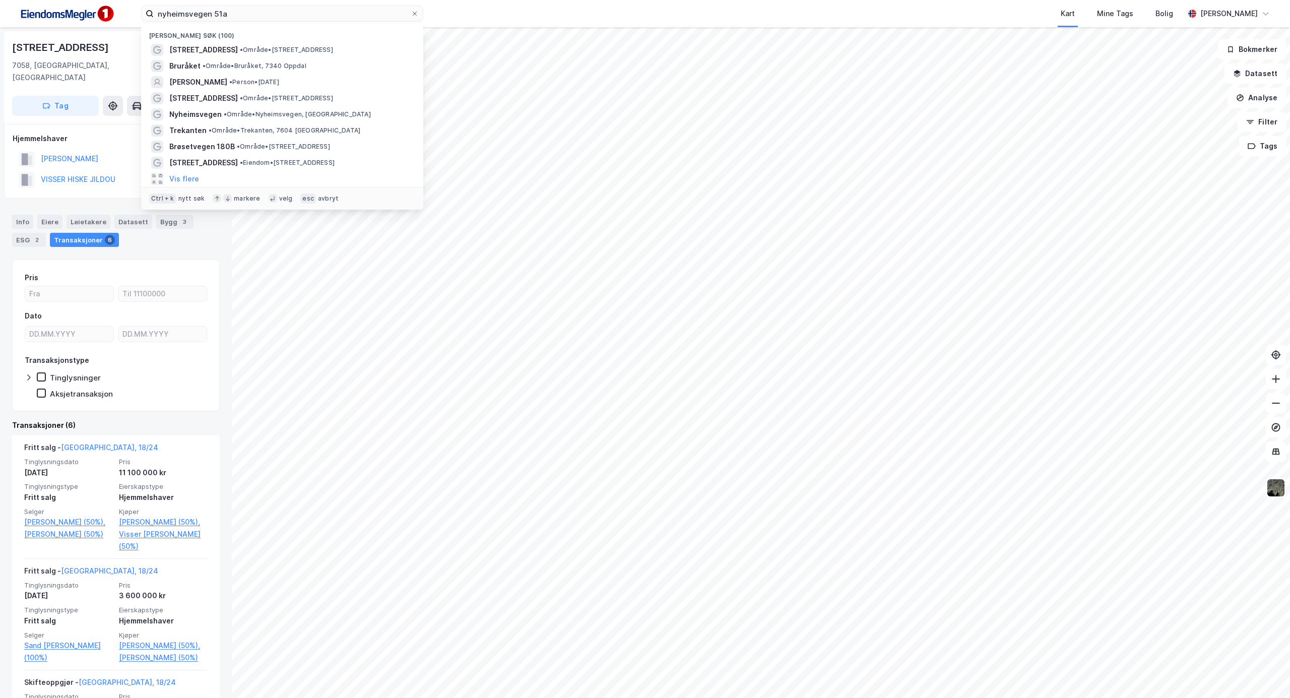  I want to click on div: esc, so click(308, 199).